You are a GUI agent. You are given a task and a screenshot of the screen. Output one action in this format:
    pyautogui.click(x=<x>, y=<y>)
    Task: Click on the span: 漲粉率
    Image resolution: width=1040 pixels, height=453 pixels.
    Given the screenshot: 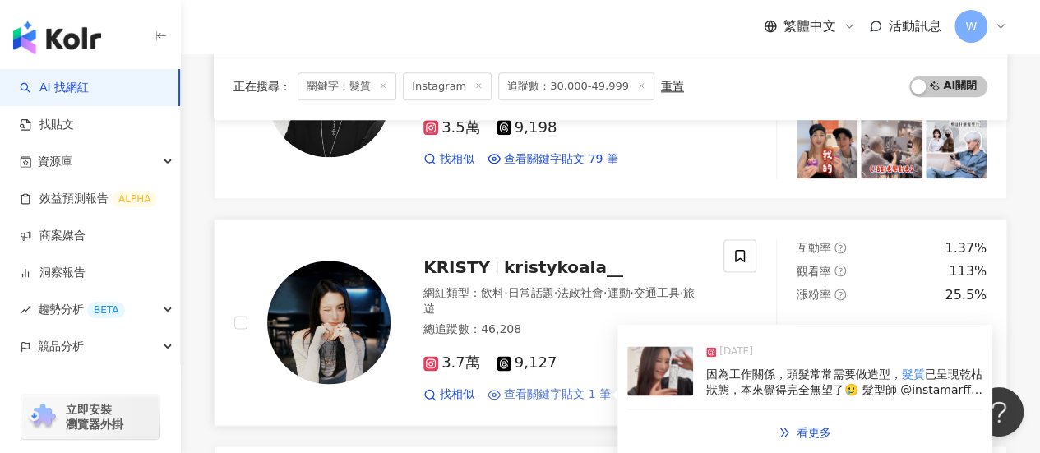 What is the action you would take?
    pyautogui.click(x=814, y=294)
    